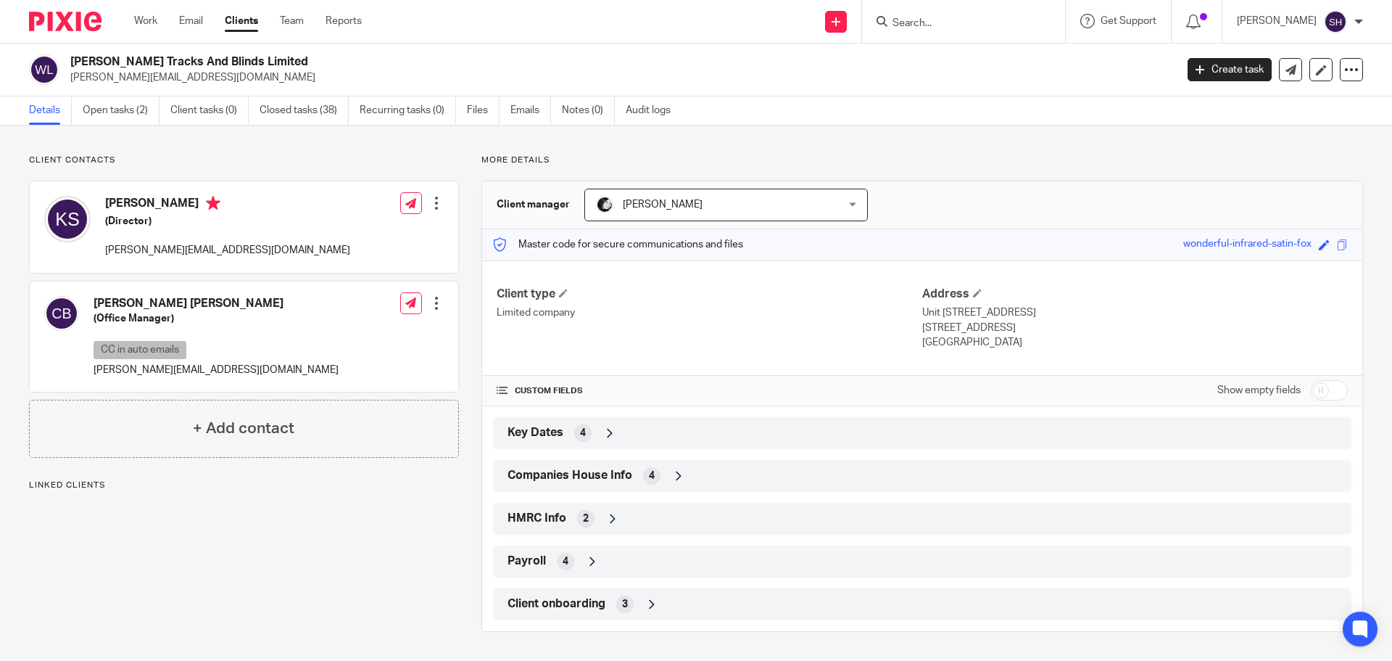 The width and height of the screenshot is (1392, 661). I want to click on div: wonderful-infrared-satin-fox, so click(1247, 244).